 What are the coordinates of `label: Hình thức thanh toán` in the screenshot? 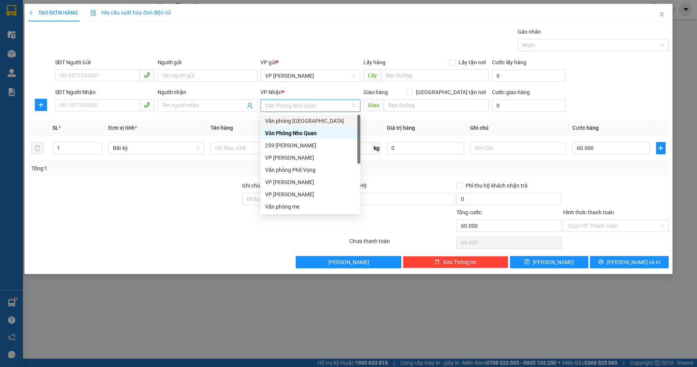 It's located at (589, 212).